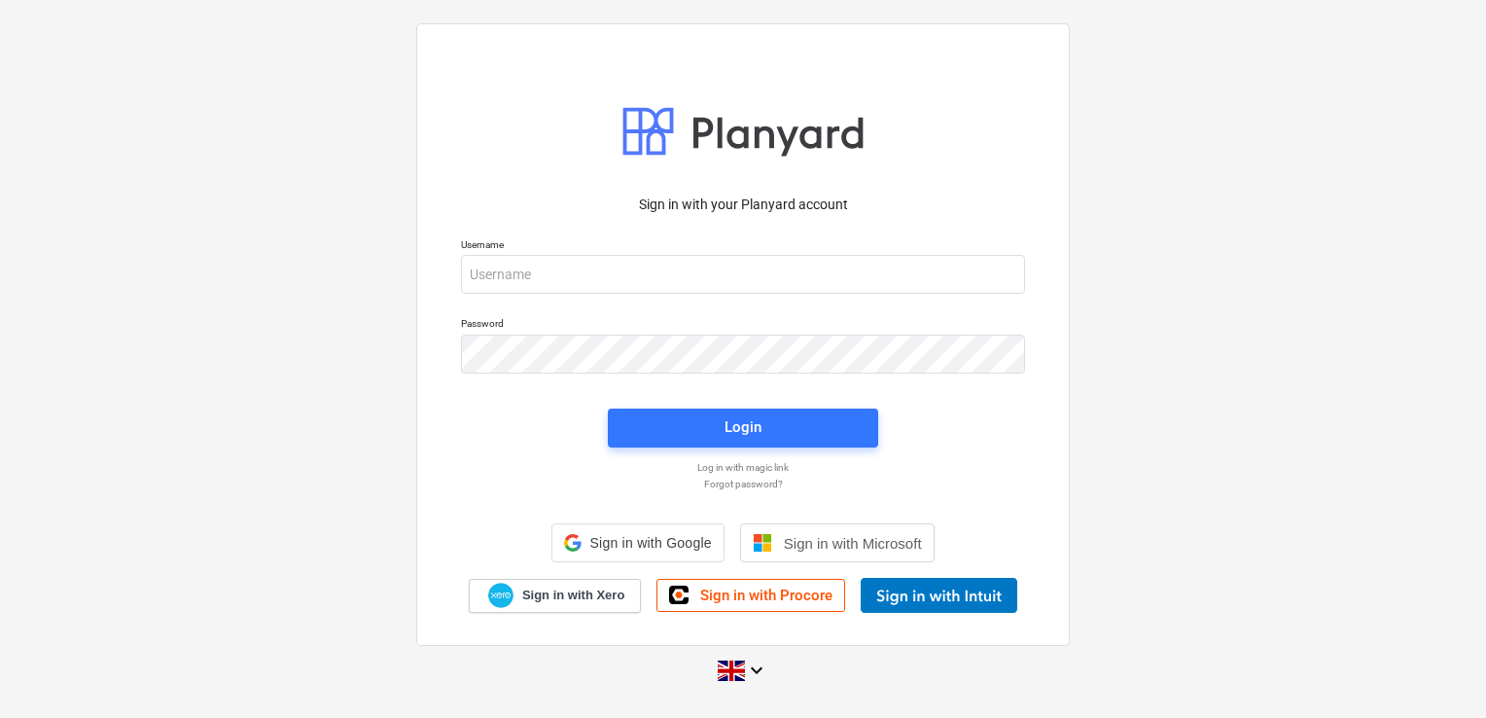  I want to click on p: Sign in with your Planyard account, so click(743, 204).